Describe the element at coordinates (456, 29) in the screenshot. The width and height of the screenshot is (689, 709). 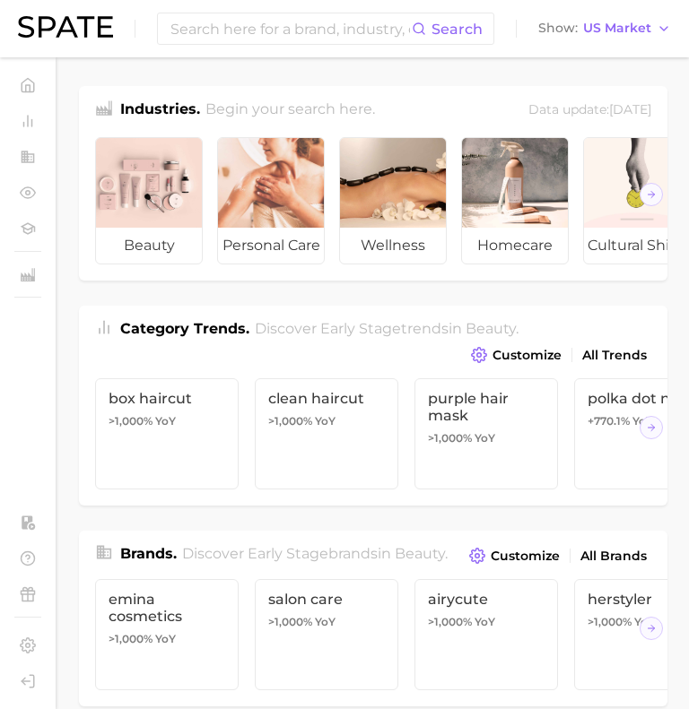
I see `span: Search` at that location.